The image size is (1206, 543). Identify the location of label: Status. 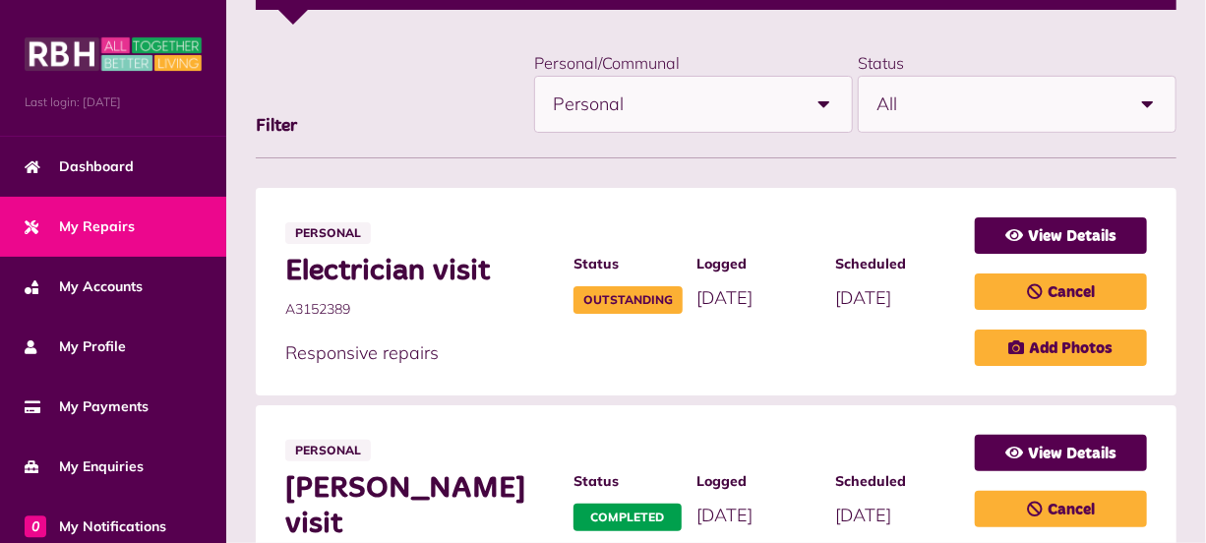
(880, 63).